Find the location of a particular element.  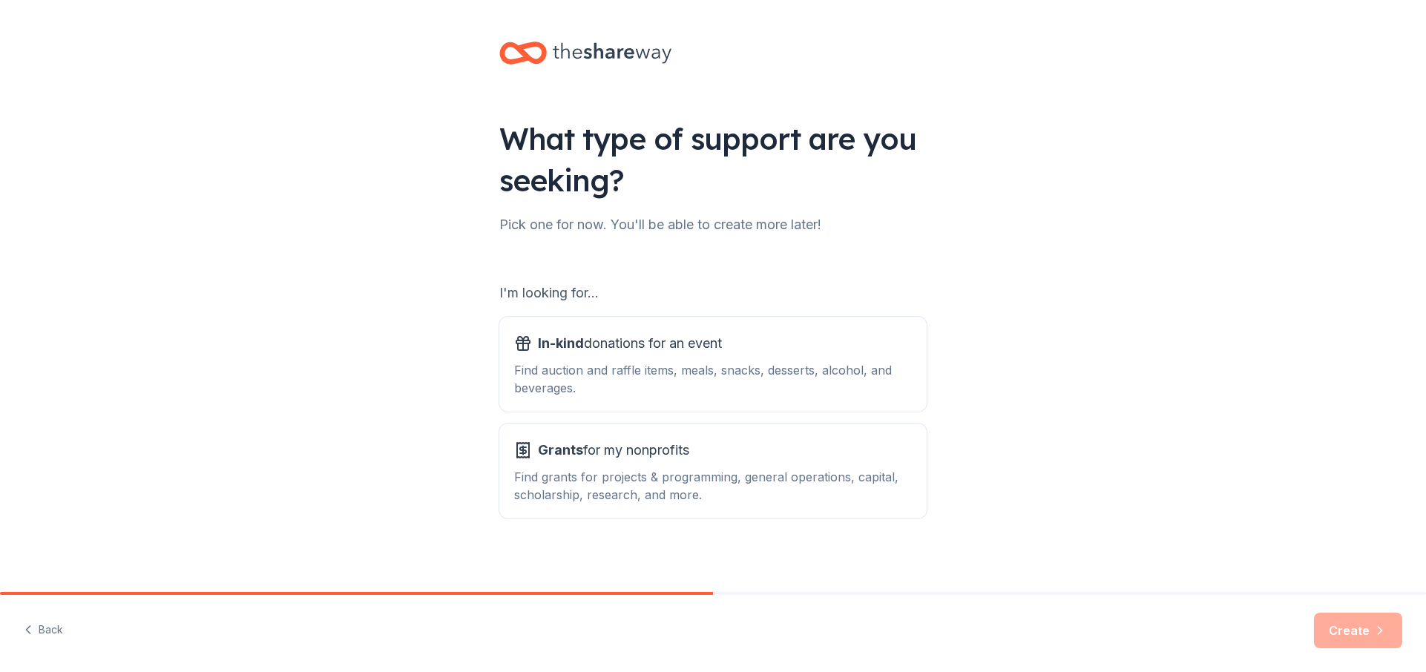

div: Find auction and raffle items, meals, snacks, desserts, alcohol, and beverages. is located at coordinates (713, 379).